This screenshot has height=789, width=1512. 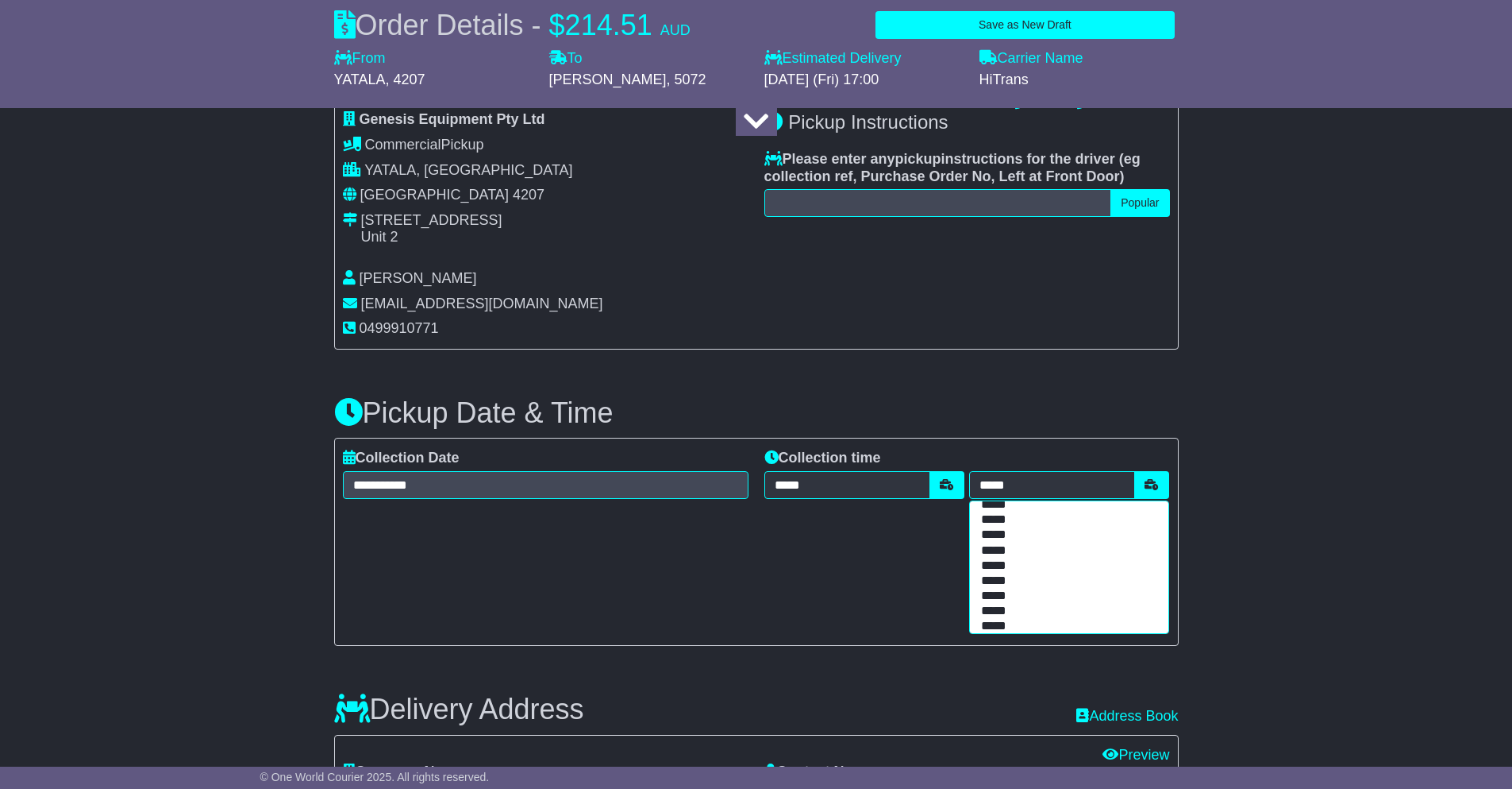 What do you see at coordinates (359, 80) in the screenshot?
I see `span: YATALA` at bounding box center [359, 80].